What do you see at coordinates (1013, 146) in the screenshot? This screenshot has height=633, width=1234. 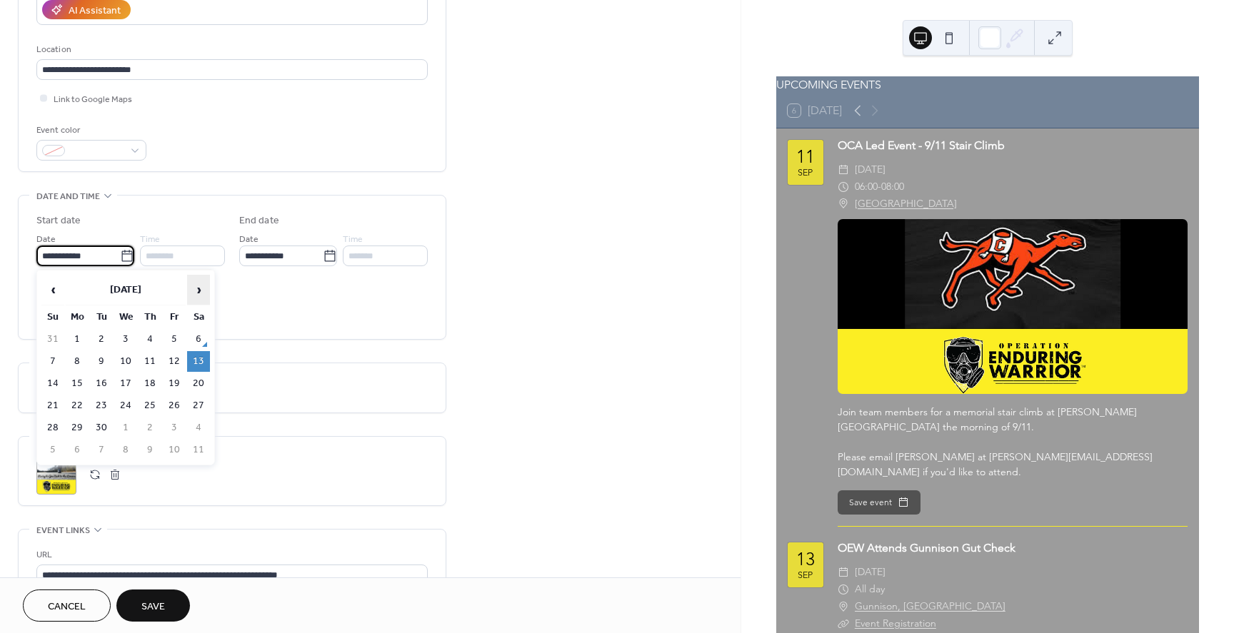 I see `div: OCA Led Event - 9/11 Stair Climb` at bounding box center [1013, 146].